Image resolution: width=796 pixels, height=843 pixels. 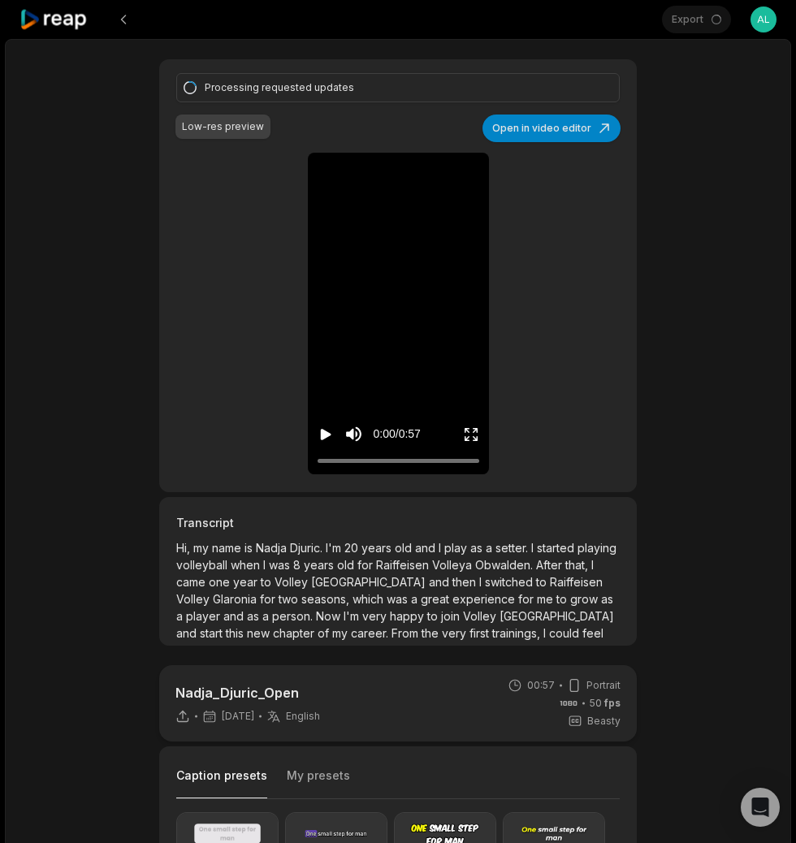 I want to click on span: career., so click(x=371, y=633).